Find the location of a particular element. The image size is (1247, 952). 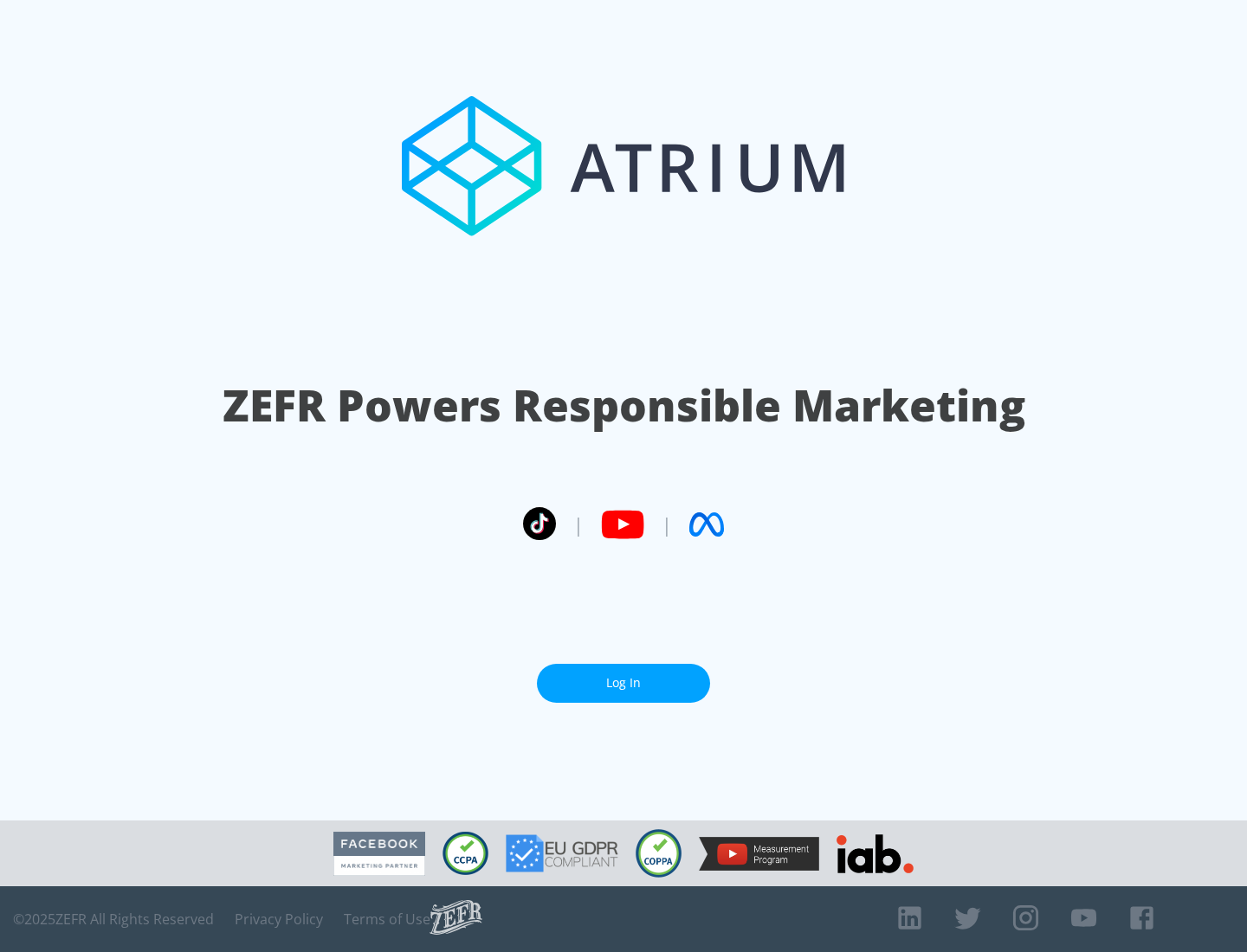

img: CCPA Compliant is located at coordinates (465, 854).